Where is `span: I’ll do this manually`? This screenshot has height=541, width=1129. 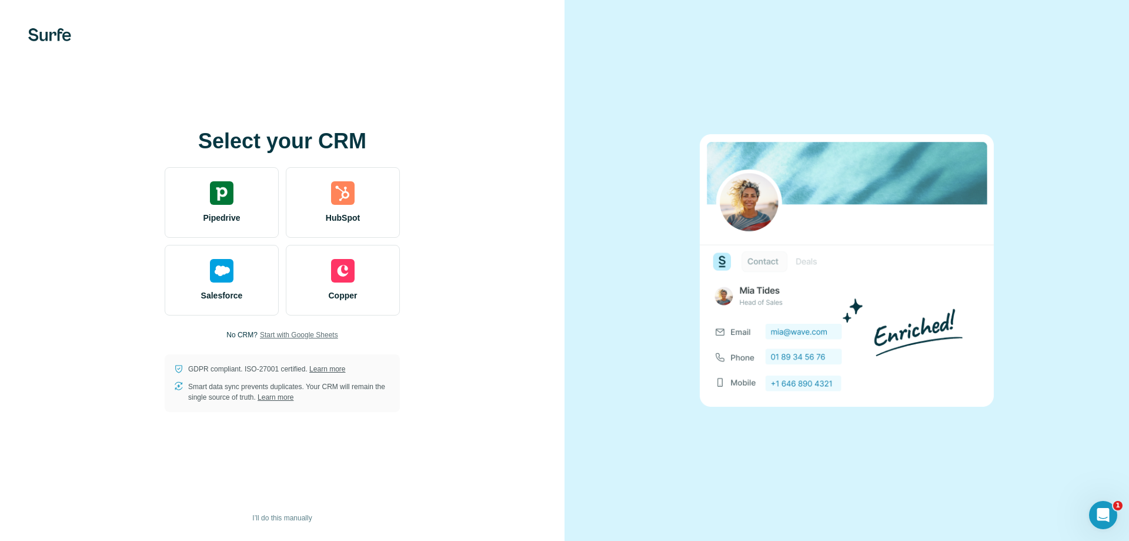
span: I’ll do this manually is located at coordinates (282, 518).